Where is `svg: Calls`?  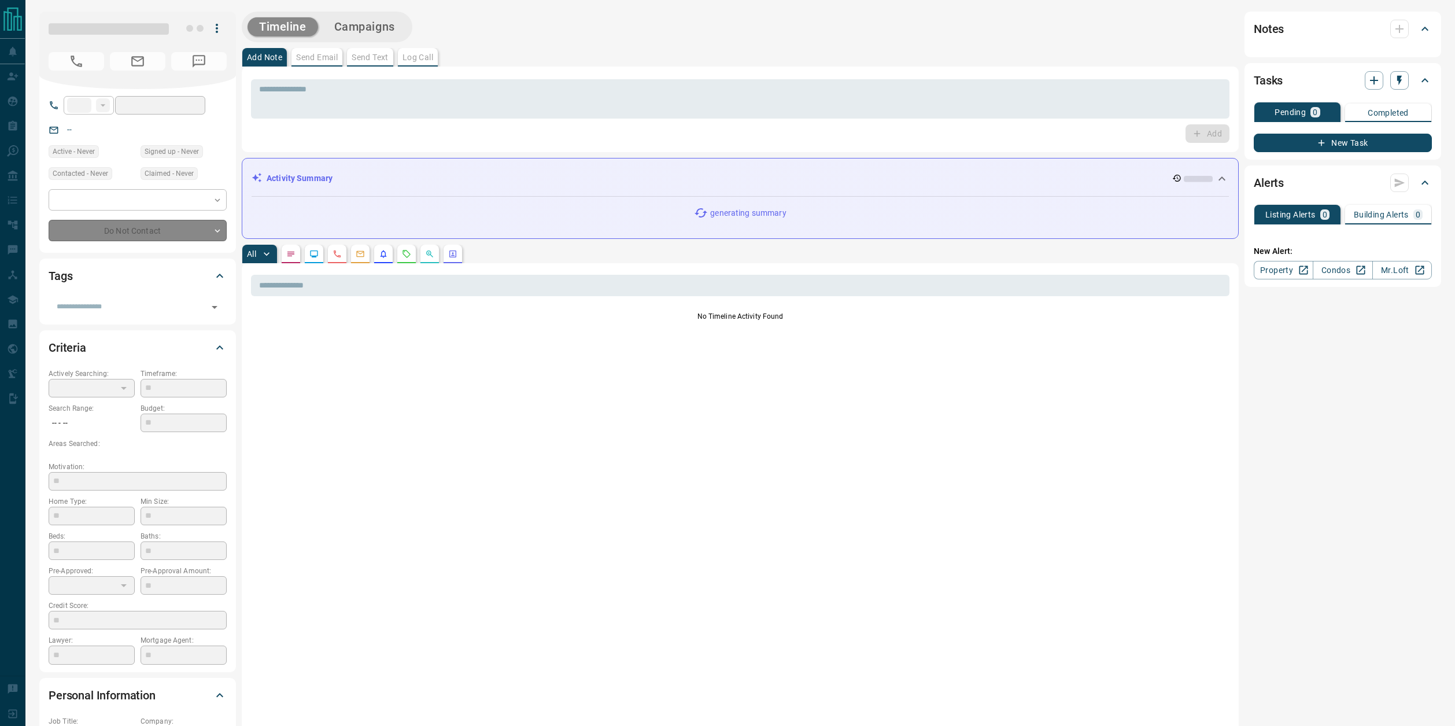
svg: Calls is located at coordinates (337, 254).